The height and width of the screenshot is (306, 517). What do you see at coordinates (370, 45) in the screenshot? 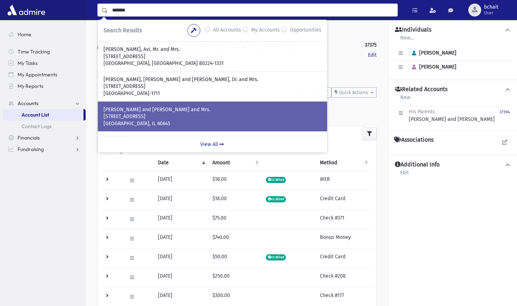
I see `strong: 37375` at bounding box center [370, 45].